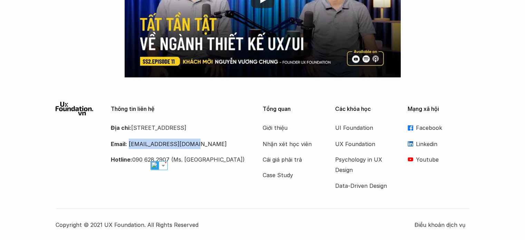 The width and height of the screenshot is (525, 240). What do you see at coordinates (290, 144) in the screenshot?
I see `p: Nhận xét học viên` at bounding box center [290, 144].